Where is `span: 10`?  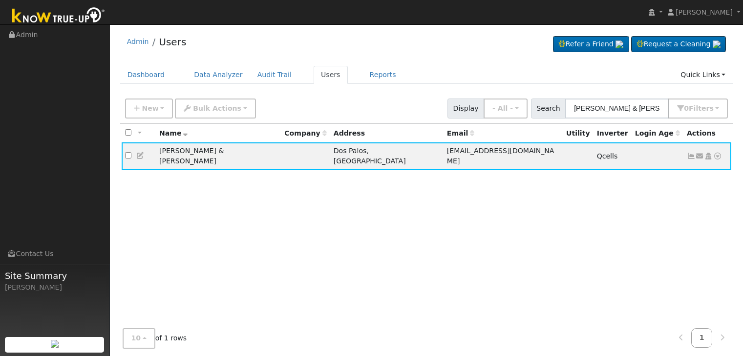 span: 10 is located at coordinates (136, 339).